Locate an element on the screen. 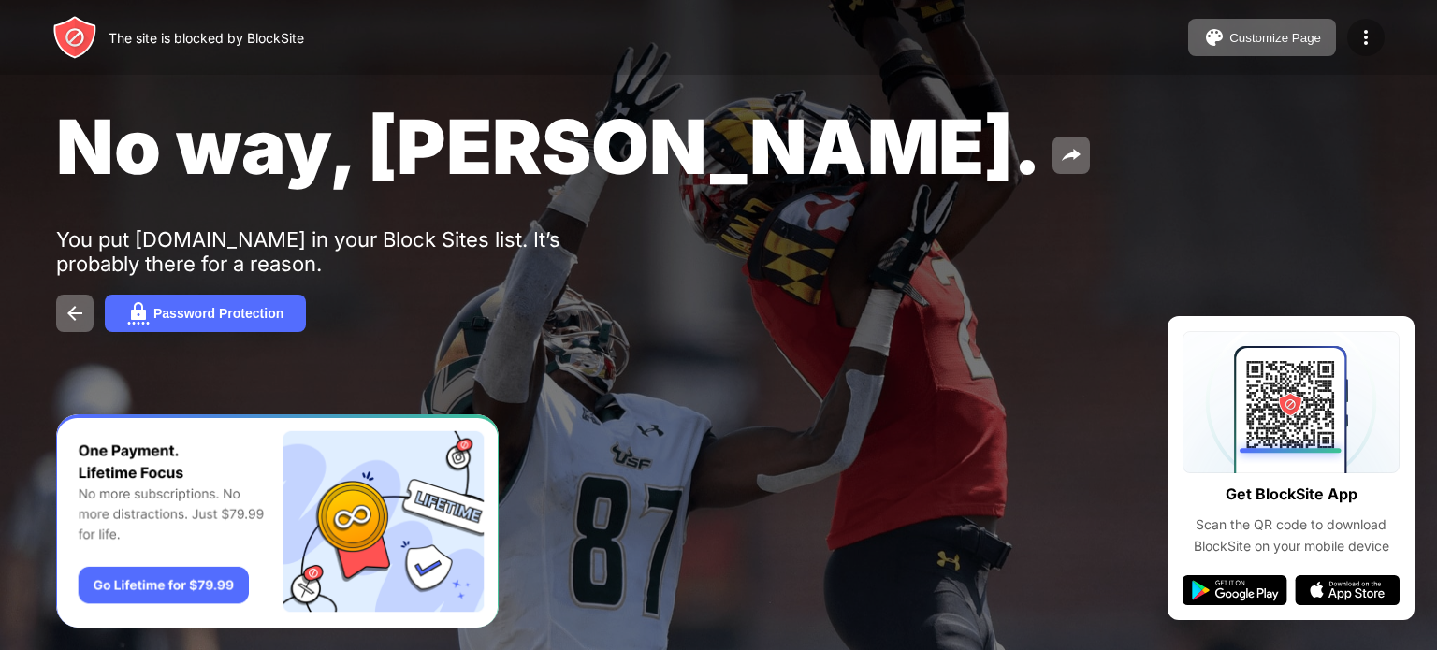 This screenshot has height=650, width=1437. div: Get BlockSite App is located at coordinates (1291, 494).